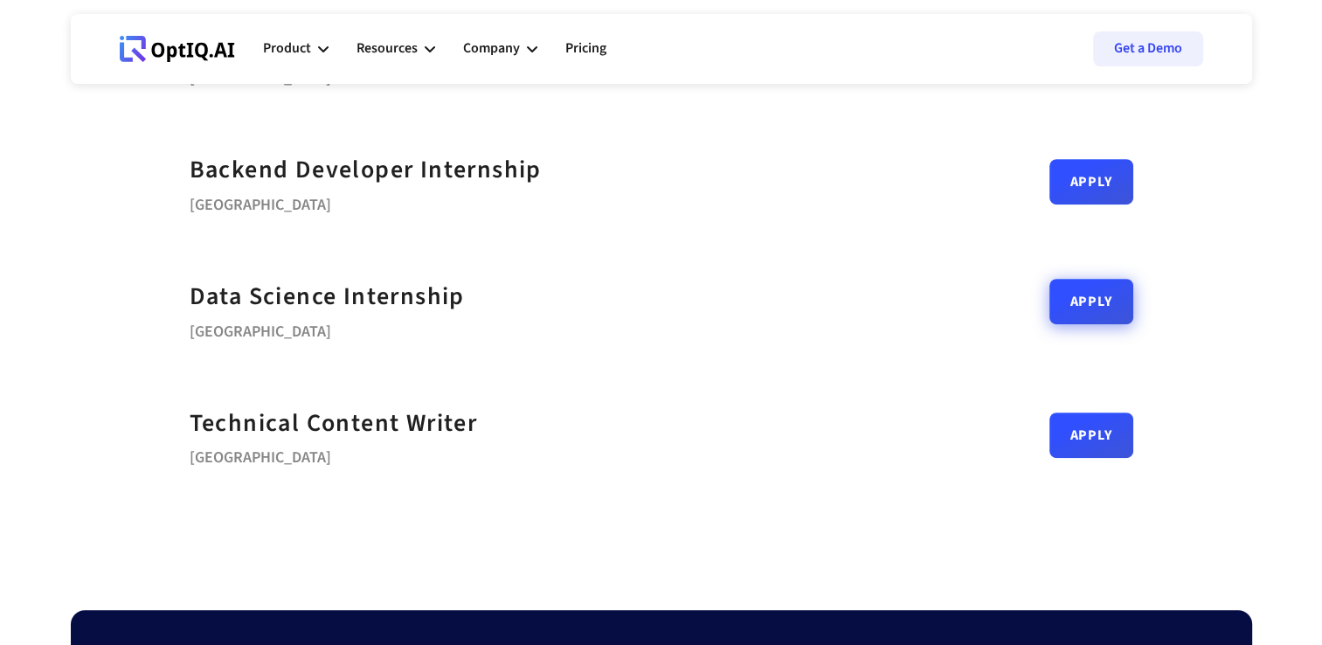 The width and height of the screenshot is (1322, 645). Describe the element at coordinates (327, 296) in the screenshot. I see `strong: Data Science Internship` at that location.